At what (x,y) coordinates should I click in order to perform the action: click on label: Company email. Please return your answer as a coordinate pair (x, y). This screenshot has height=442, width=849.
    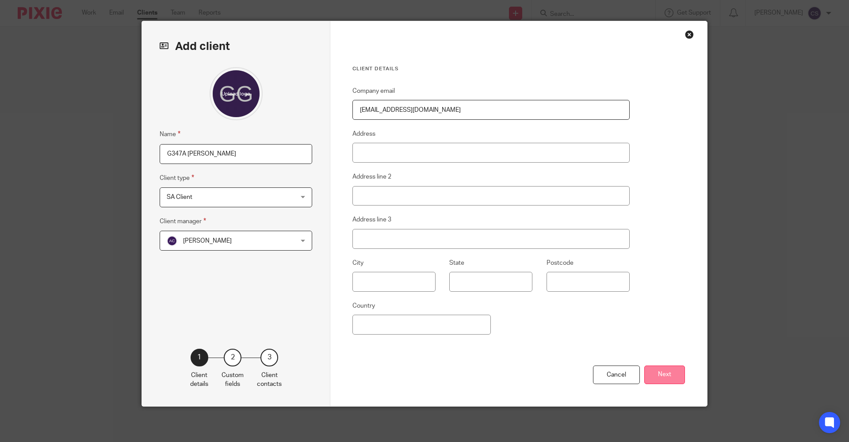
    Looking at the image, I should click on (374, 91).